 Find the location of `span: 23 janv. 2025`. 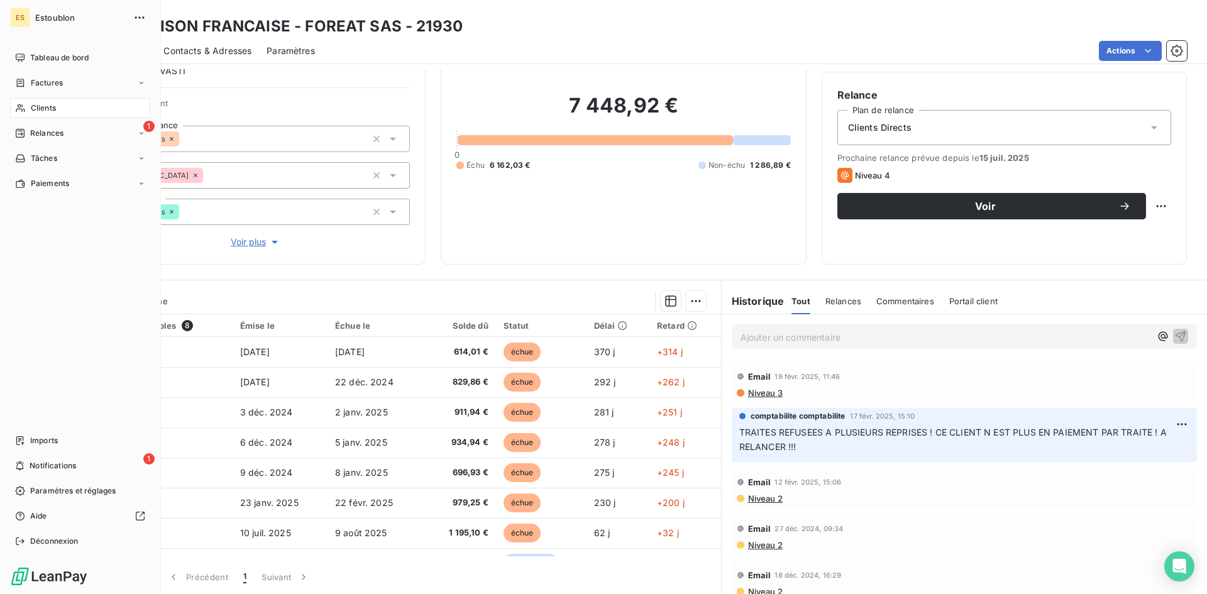

span: 23 janv. 2025 is located at coordinates (269, 502).